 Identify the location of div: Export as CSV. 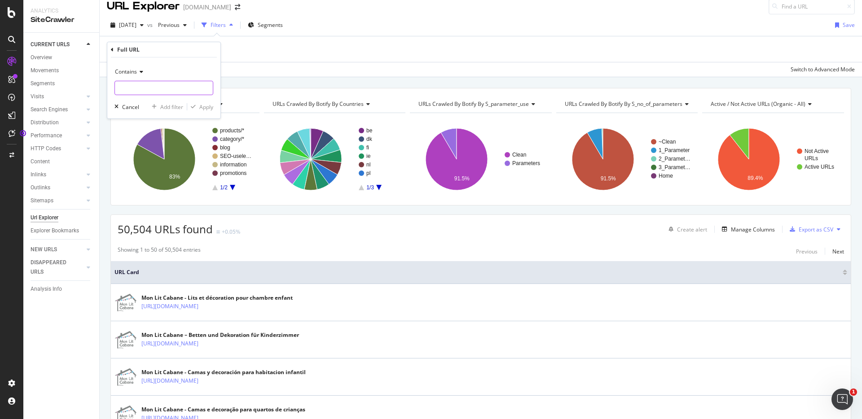
(815, 229).